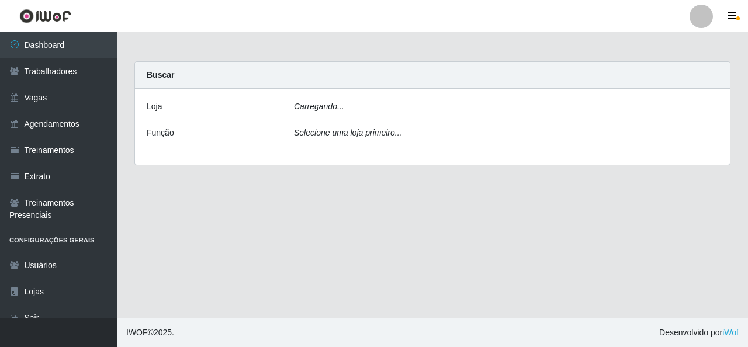 The image size is (748, 347). I want to click on strong: Buscar, so click(160, 75).